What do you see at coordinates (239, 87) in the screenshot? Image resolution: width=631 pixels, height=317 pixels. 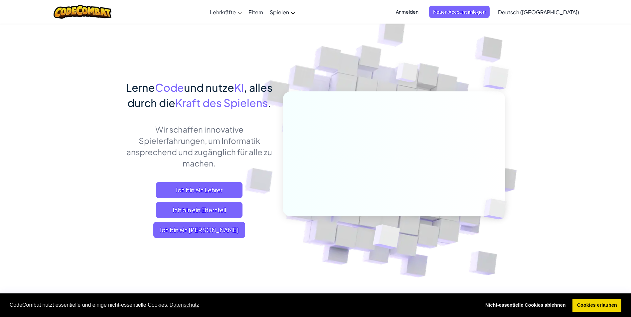 I see `span: KI` at bounding box center [239, 87].